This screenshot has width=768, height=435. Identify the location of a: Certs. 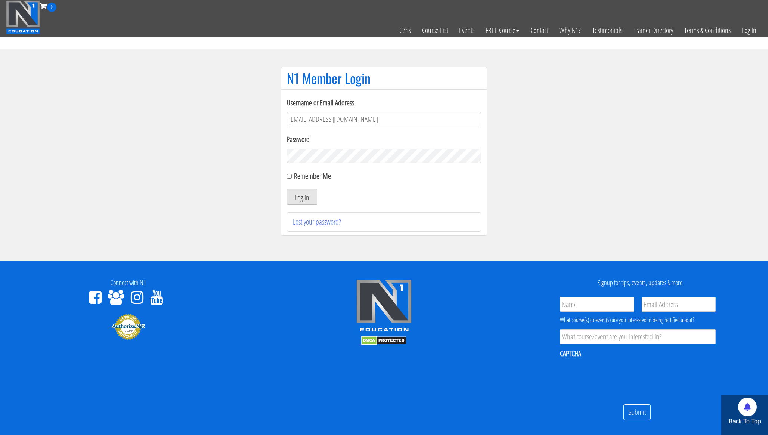
(405, 30).